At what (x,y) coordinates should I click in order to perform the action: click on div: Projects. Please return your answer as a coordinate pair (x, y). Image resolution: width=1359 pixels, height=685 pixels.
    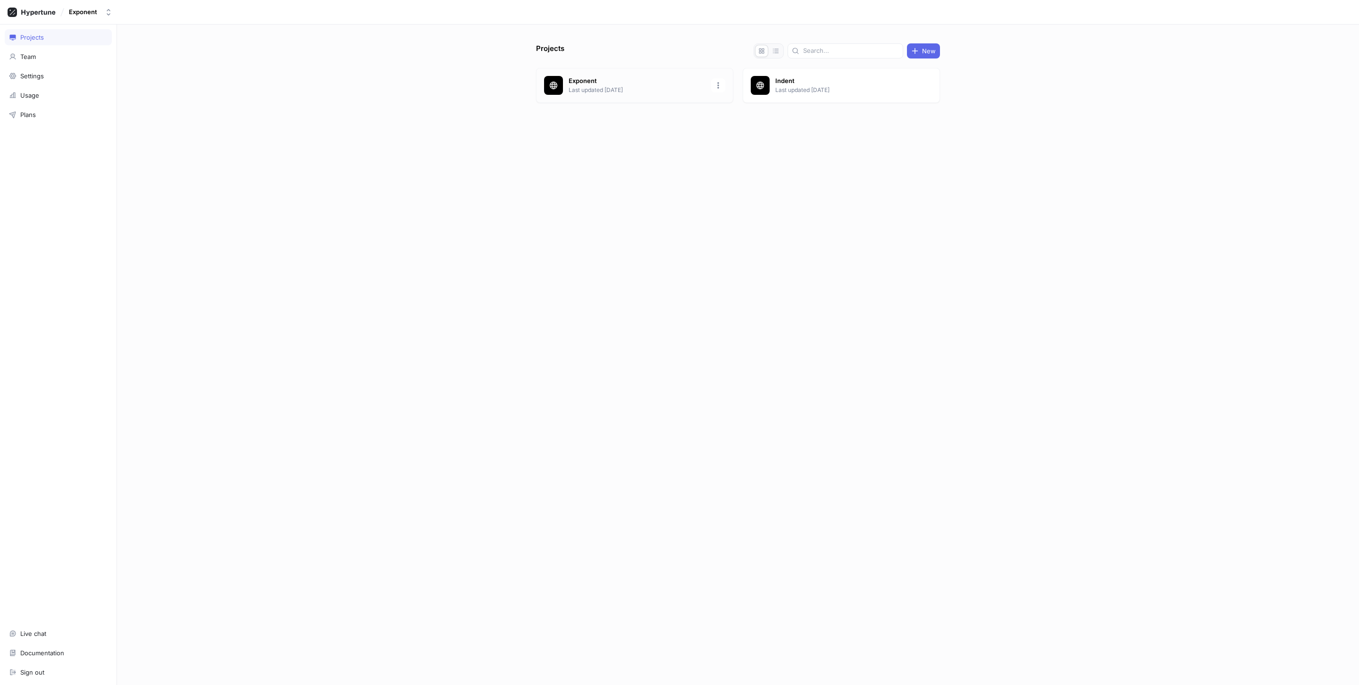
    Looking at the image, I should click on (32, 37).